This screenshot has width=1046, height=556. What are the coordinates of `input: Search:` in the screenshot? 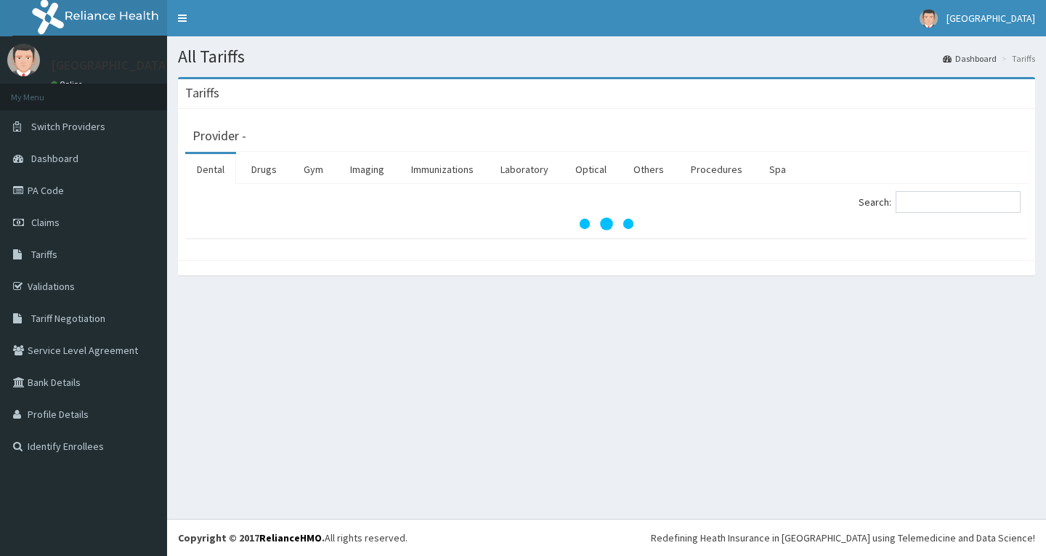 It's located at (958, 202).